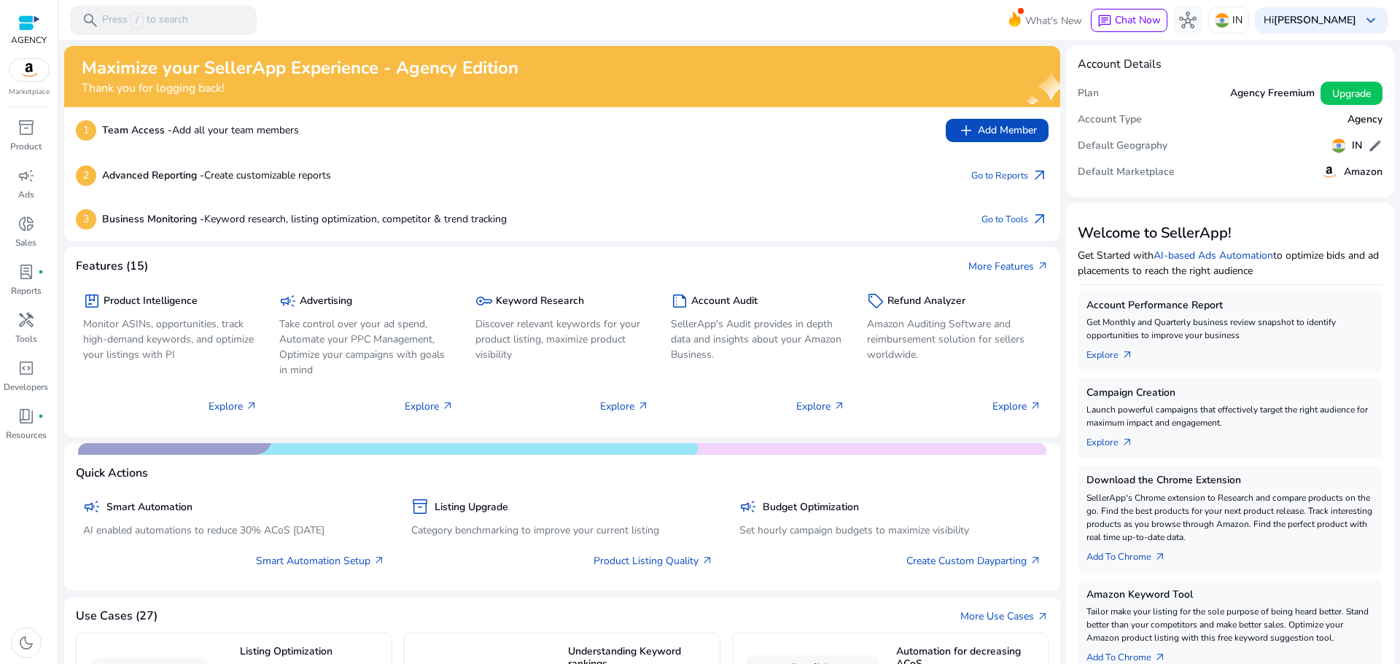 The image size is (1400, 664). I want to click on h5: Download the Chrome Extension, so click(1230, 480).